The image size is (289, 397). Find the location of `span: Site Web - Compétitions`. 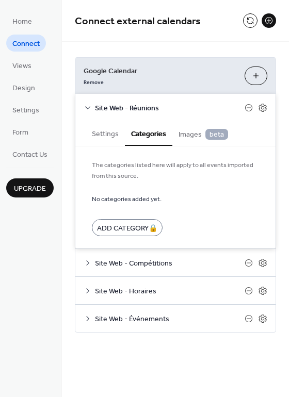

span: Site Web - Compétitions is located at coordinates (170, 264).